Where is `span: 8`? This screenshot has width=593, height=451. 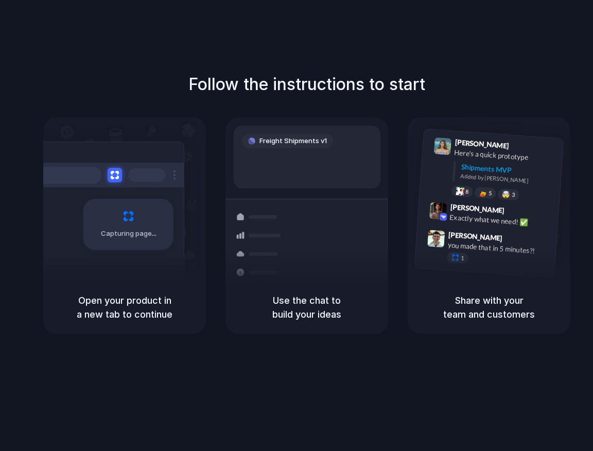
span: 8 is located at coordinates (467, 192).